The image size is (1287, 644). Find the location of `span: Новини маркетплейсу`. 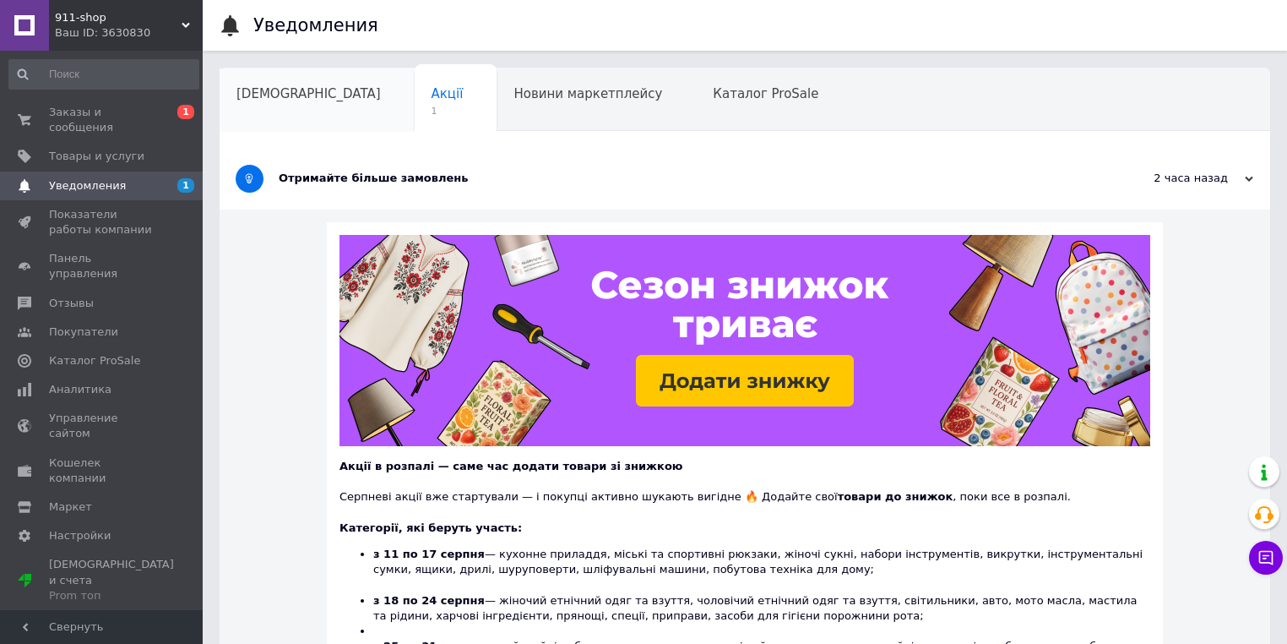

span: Новини маркетплейсу is located at coordinates (588, 94).